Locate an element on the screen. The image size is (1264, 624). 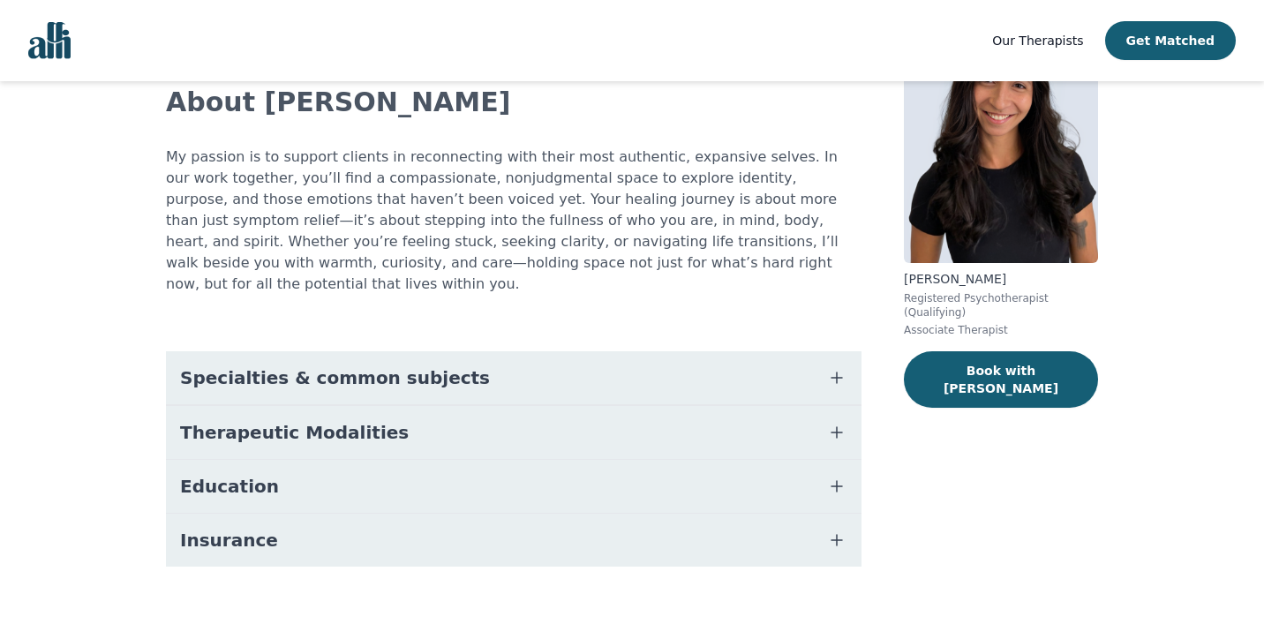
a: Get Matched is located at coordinates (1171, 41).